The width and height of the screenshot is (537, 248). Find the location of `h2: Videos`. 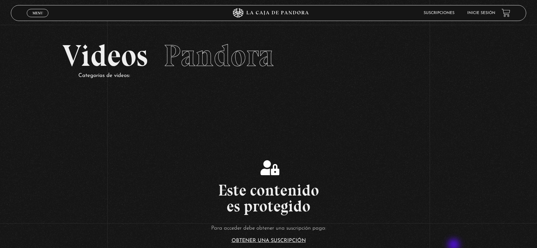

h2: Videos is located at coordinates (268, 56).